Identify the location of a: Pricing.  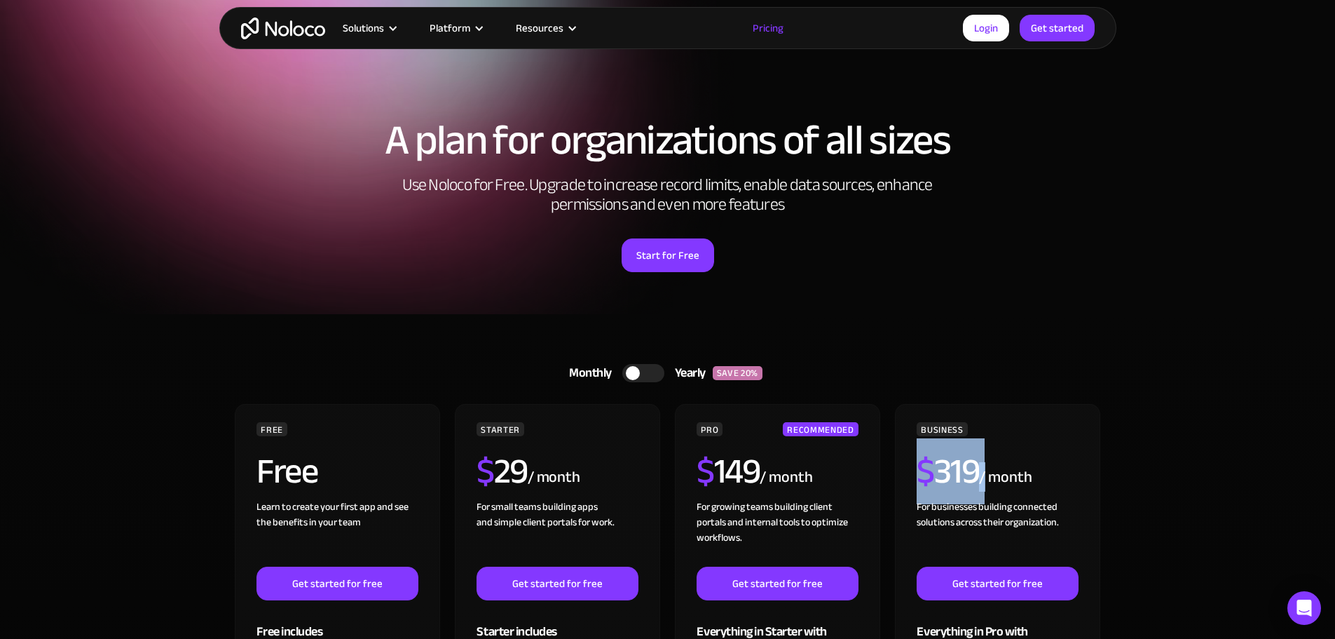
(768, 28).